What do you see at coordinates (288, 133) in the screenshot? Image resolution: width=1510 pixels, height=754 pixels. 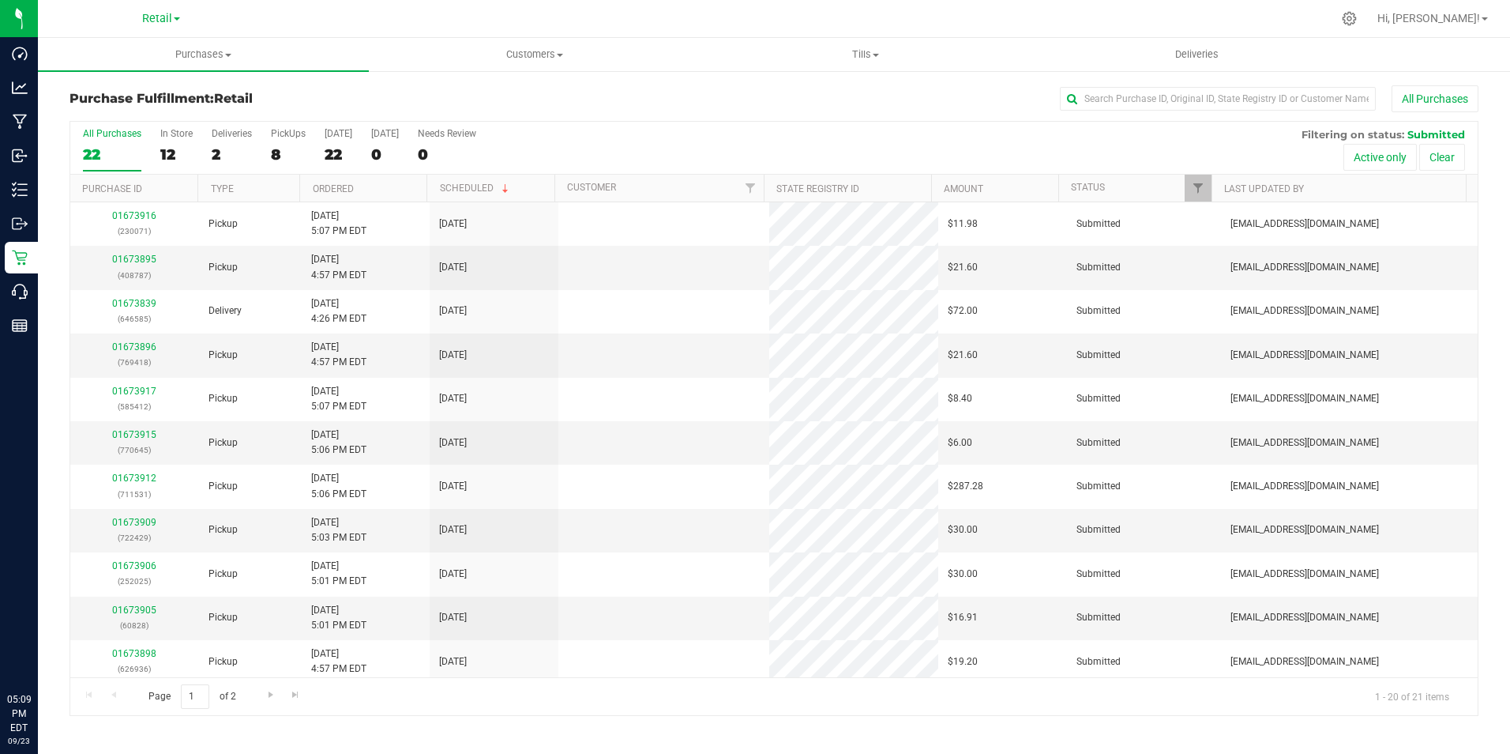 I see `div: PickUps` at bounding box center [288, 133].